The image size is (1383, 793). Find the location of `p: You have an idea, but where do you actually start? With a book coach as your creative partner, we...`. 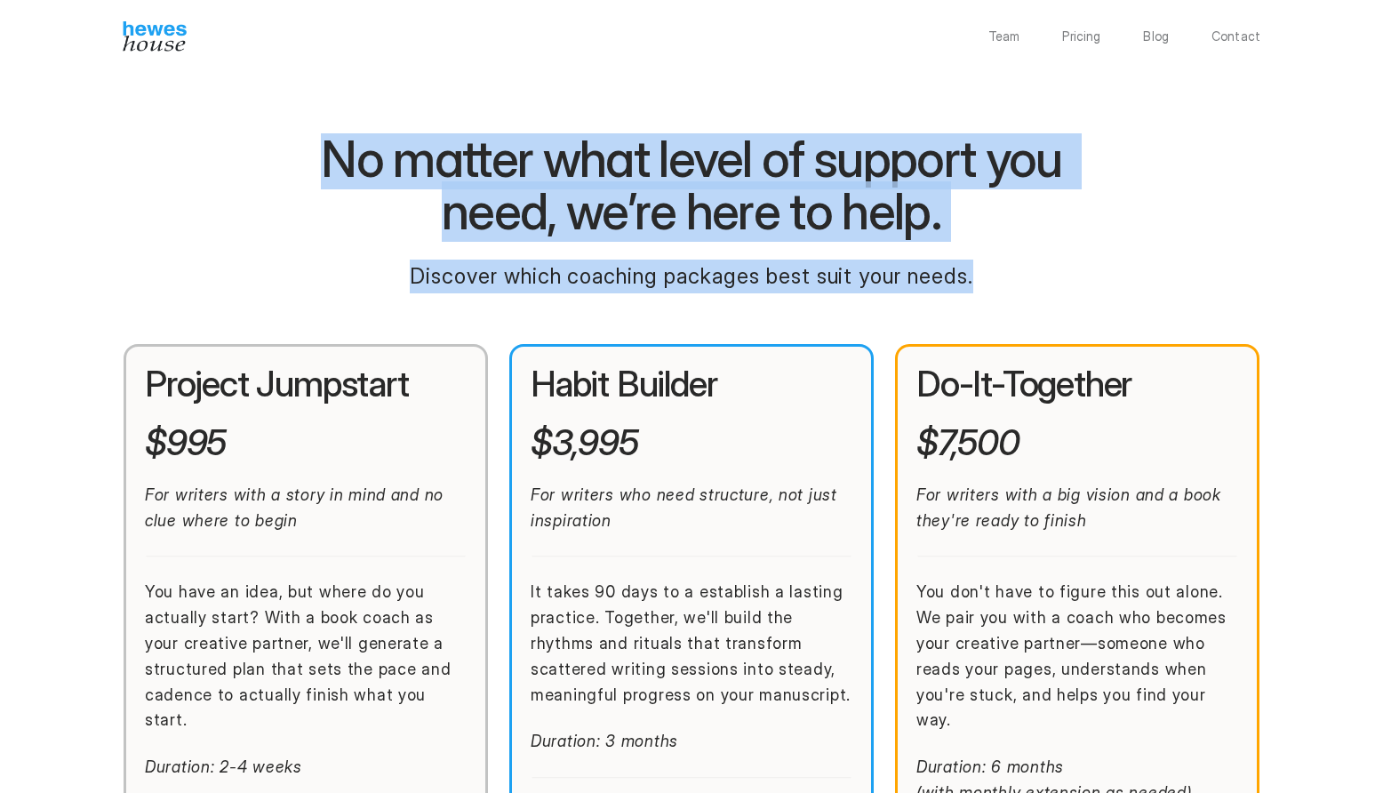

p: You have an idea, but where do you actually start? With a book coach as your creative partner, we... is located at coordinates (306, 656).